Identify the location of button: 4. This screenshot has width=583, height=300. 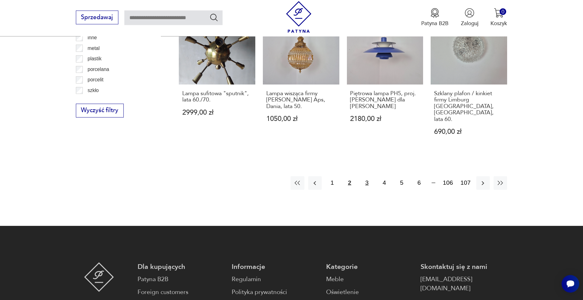
(384, 183).